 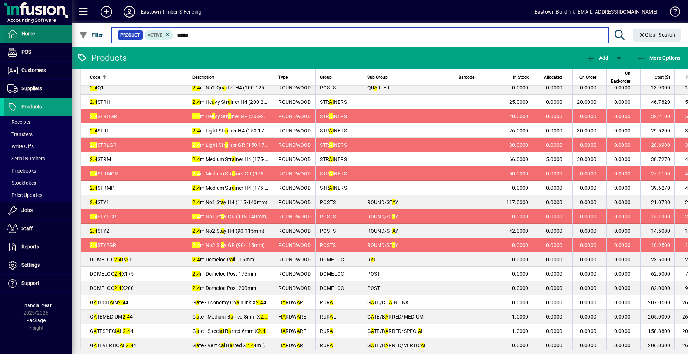 What do you see at coordinates (477, 77) in the screenshot?
I see `div: Barcode` at bounding box center [477, 77].